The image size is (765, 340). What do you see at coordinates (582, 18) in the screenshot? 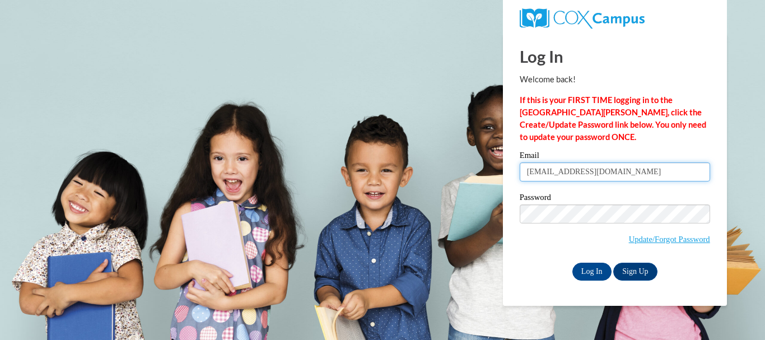
I see `img: COX Campus` at bounding box center [582, 18].